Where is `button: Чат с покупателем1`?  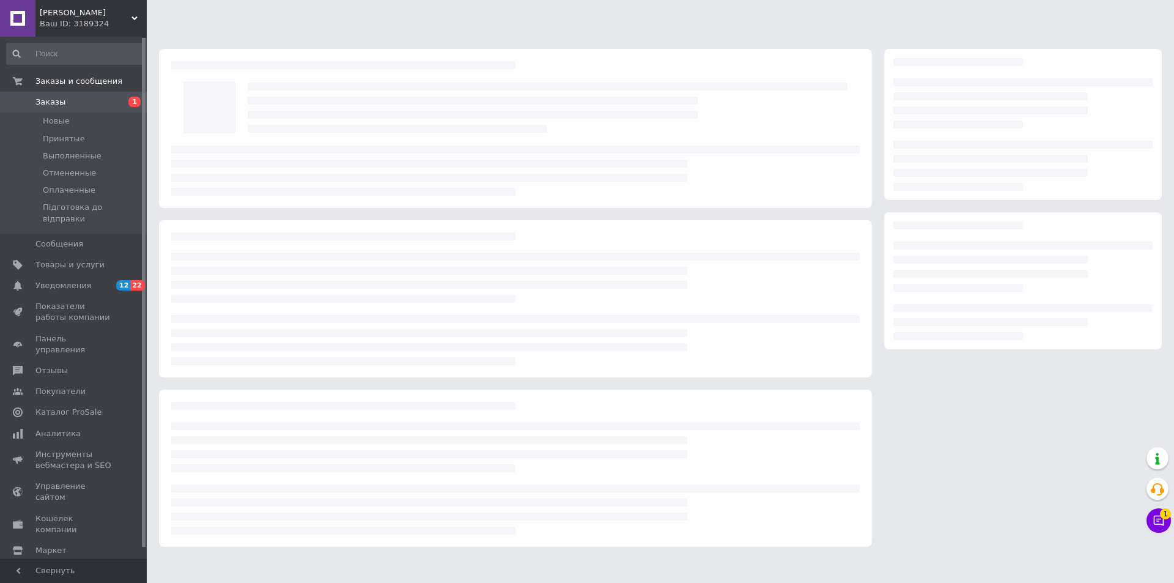
button: Чат с покупателем1 is located at coordinates (1159, 520).